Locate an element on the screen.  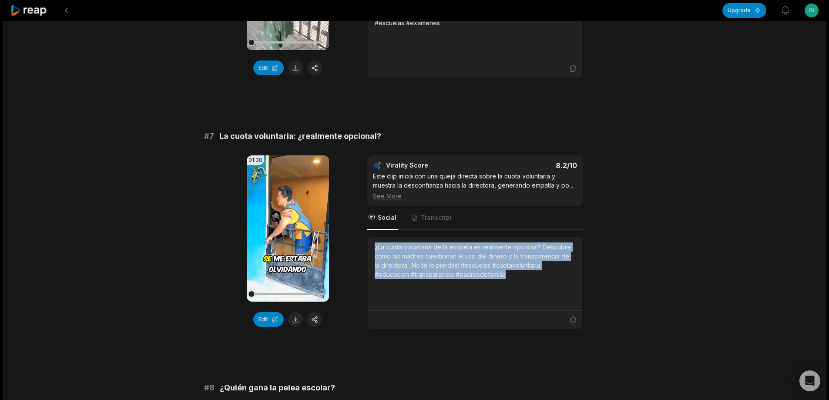
span: # 8 is located at coordinates (209, 388).